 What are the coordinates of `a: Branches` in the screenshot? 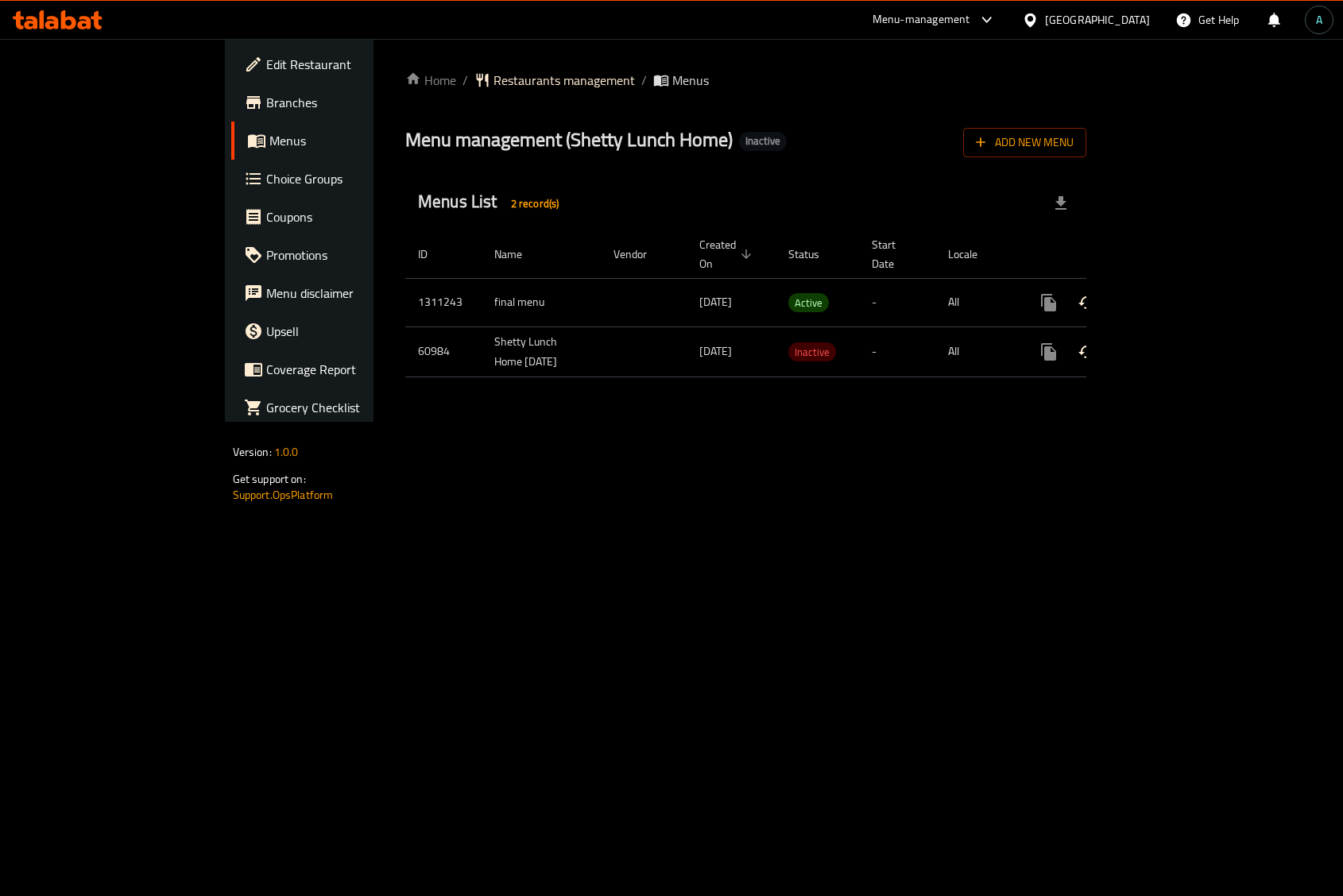 It's located at (340, 103).